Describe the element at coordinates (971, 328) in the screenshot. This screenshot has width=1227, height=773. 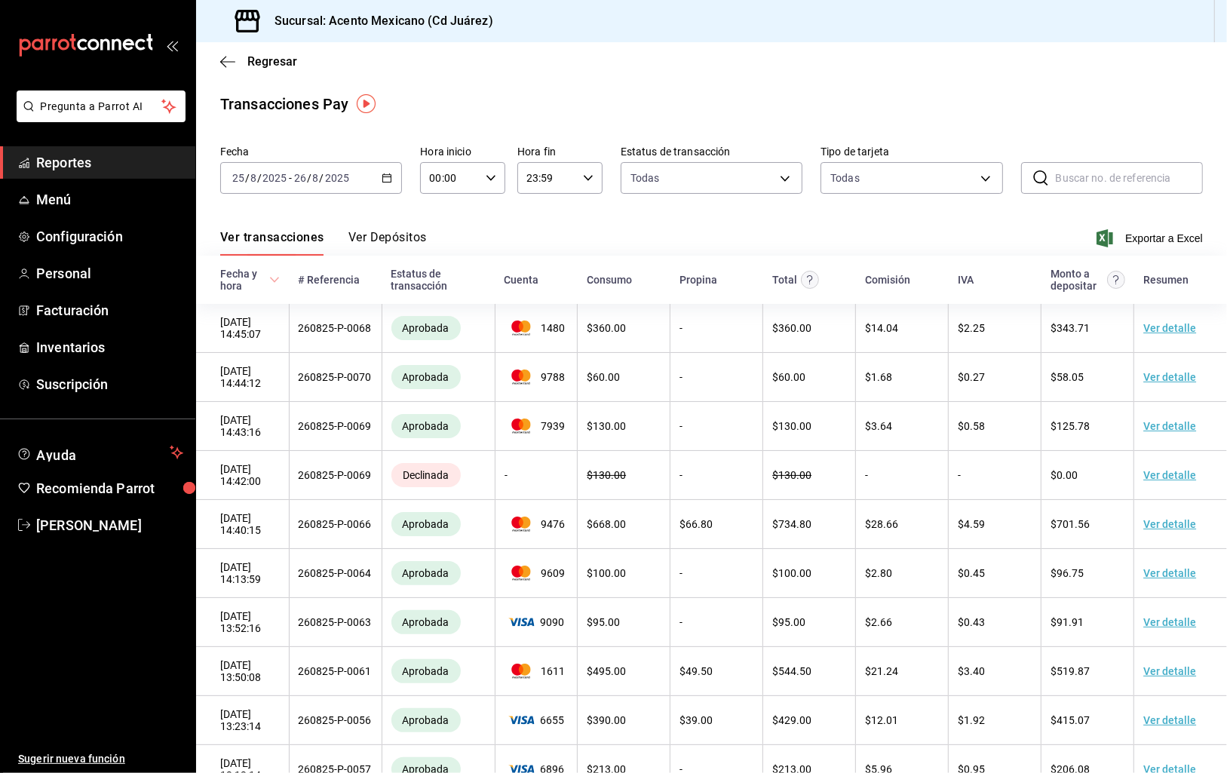
I see `span: $ 2.25` at that location.